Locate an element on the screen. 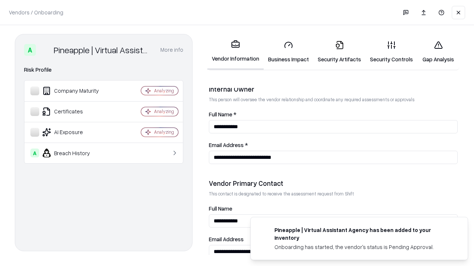 The image size is (474, 266). div: Company Maturity is located at coordinates (74, 91).